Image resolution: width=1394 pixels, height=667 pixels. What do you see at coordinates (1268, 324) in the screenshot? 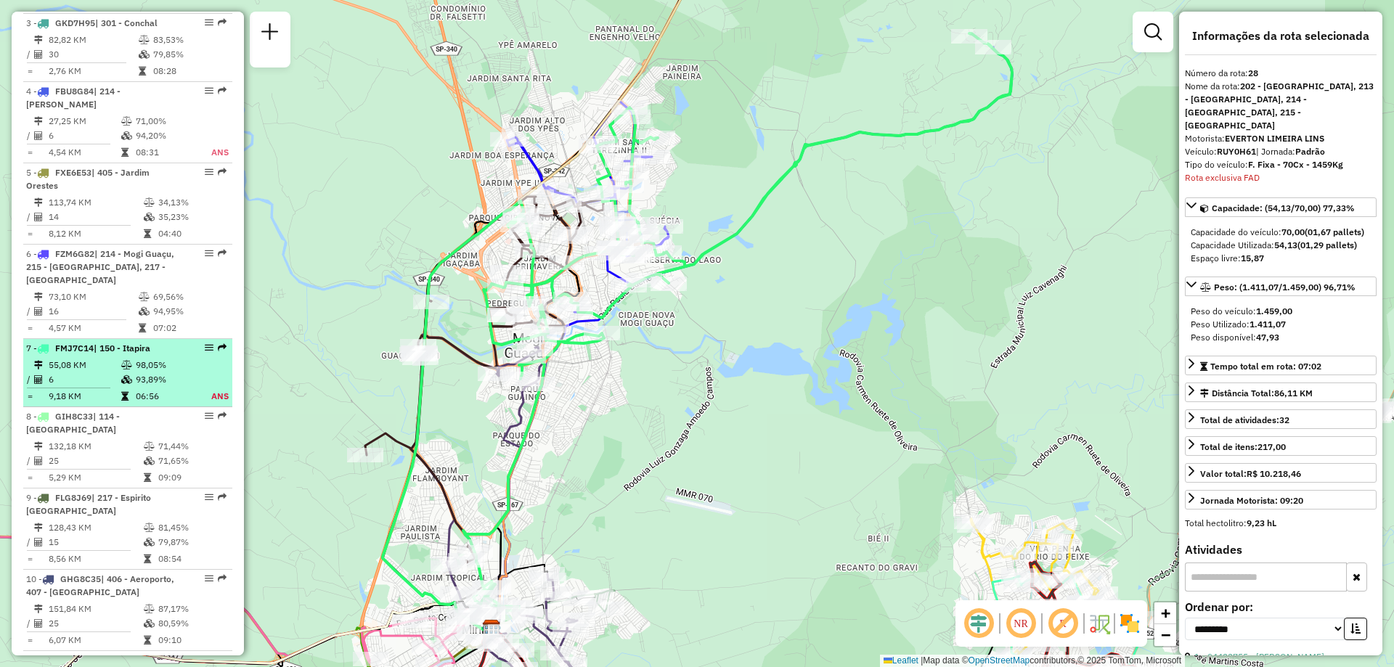
I see `strong: 1.411,07` at bounding box center [1268, 324].